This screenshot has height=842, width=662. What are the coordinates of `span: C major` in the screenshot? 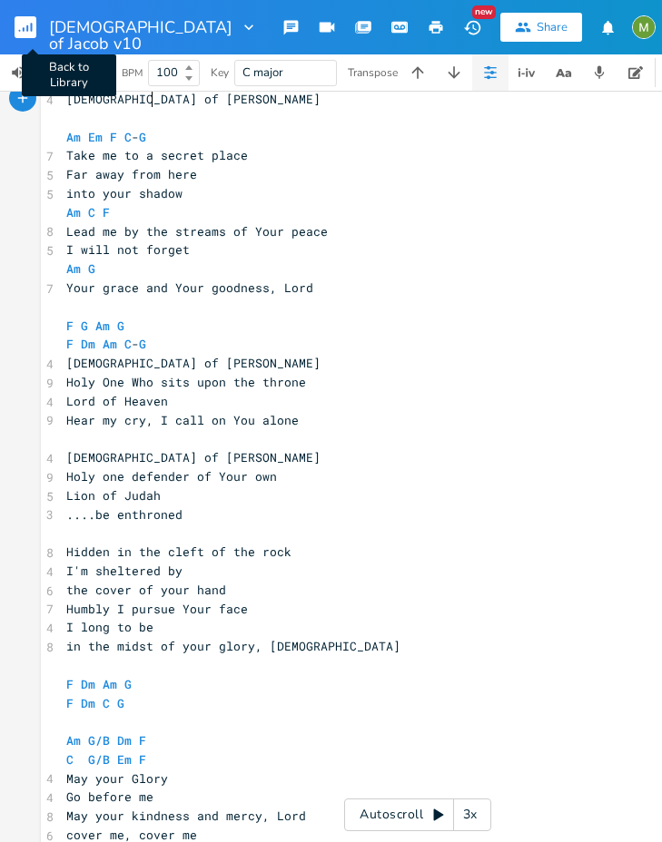 It's located at (262, 73).